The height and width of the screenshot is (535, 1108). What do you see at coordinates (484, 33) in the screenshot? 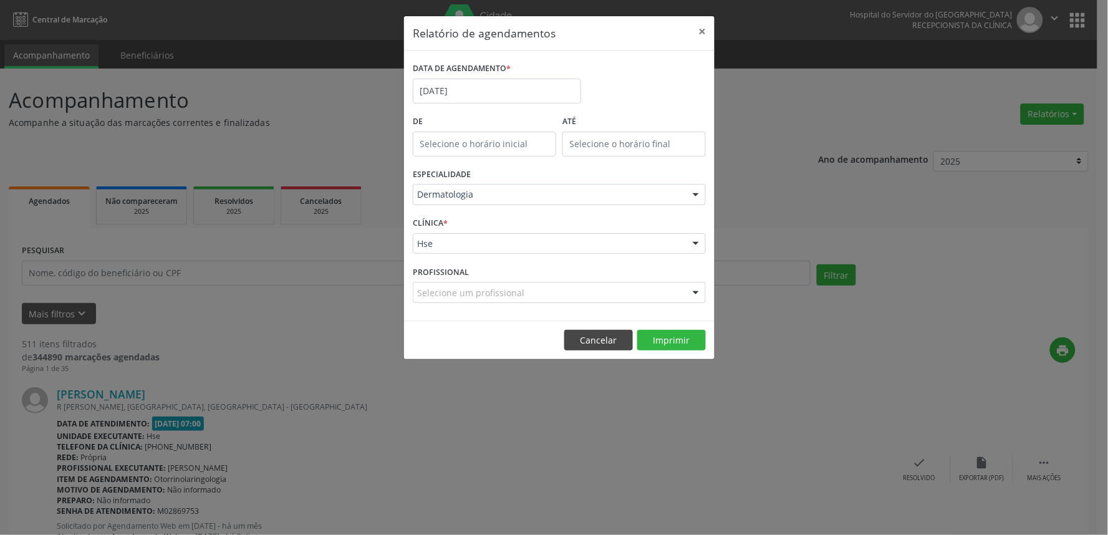
I see `h5: Relatório de agendamentos` at bounding box center [484, 33].